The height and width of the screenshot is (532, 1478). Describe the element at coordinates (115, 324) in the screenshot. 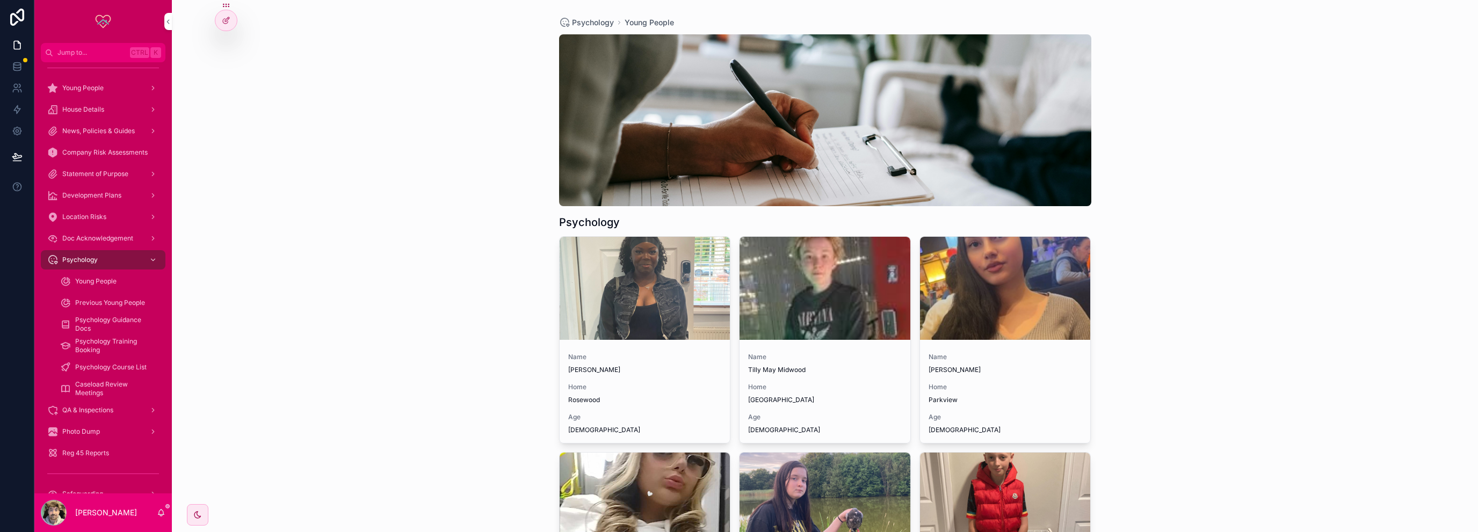

I see `span: Psychology Guidance Docs` at that location.